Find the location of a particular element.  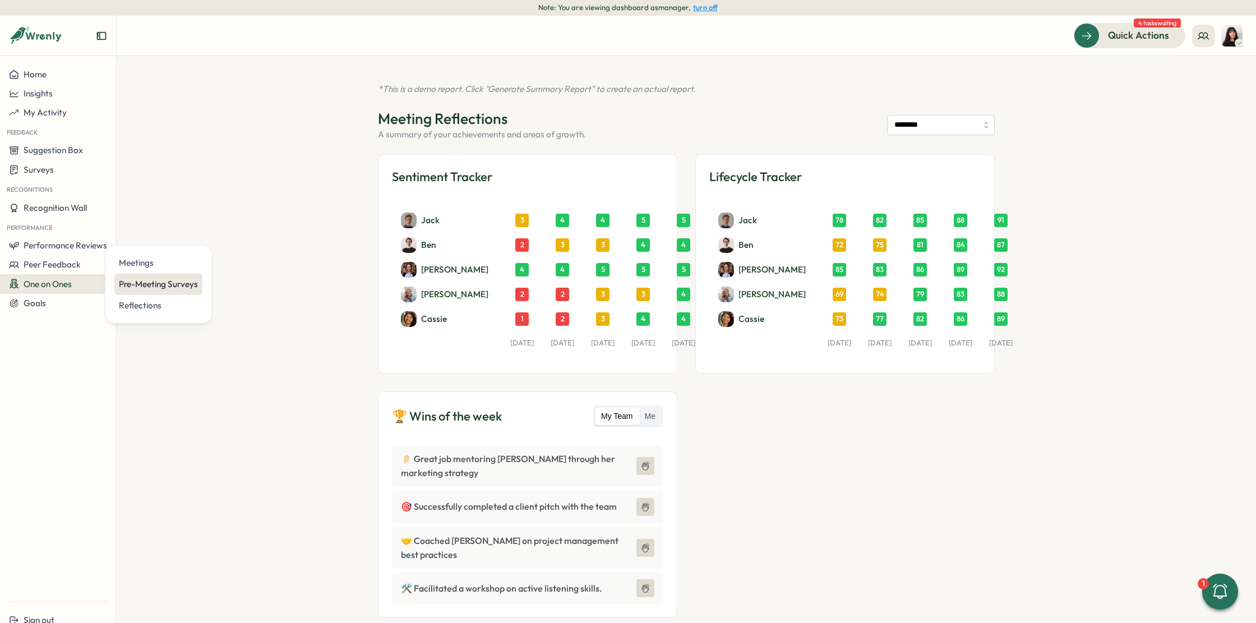

button: Expand sidebar is located at coordinates (102, 36).